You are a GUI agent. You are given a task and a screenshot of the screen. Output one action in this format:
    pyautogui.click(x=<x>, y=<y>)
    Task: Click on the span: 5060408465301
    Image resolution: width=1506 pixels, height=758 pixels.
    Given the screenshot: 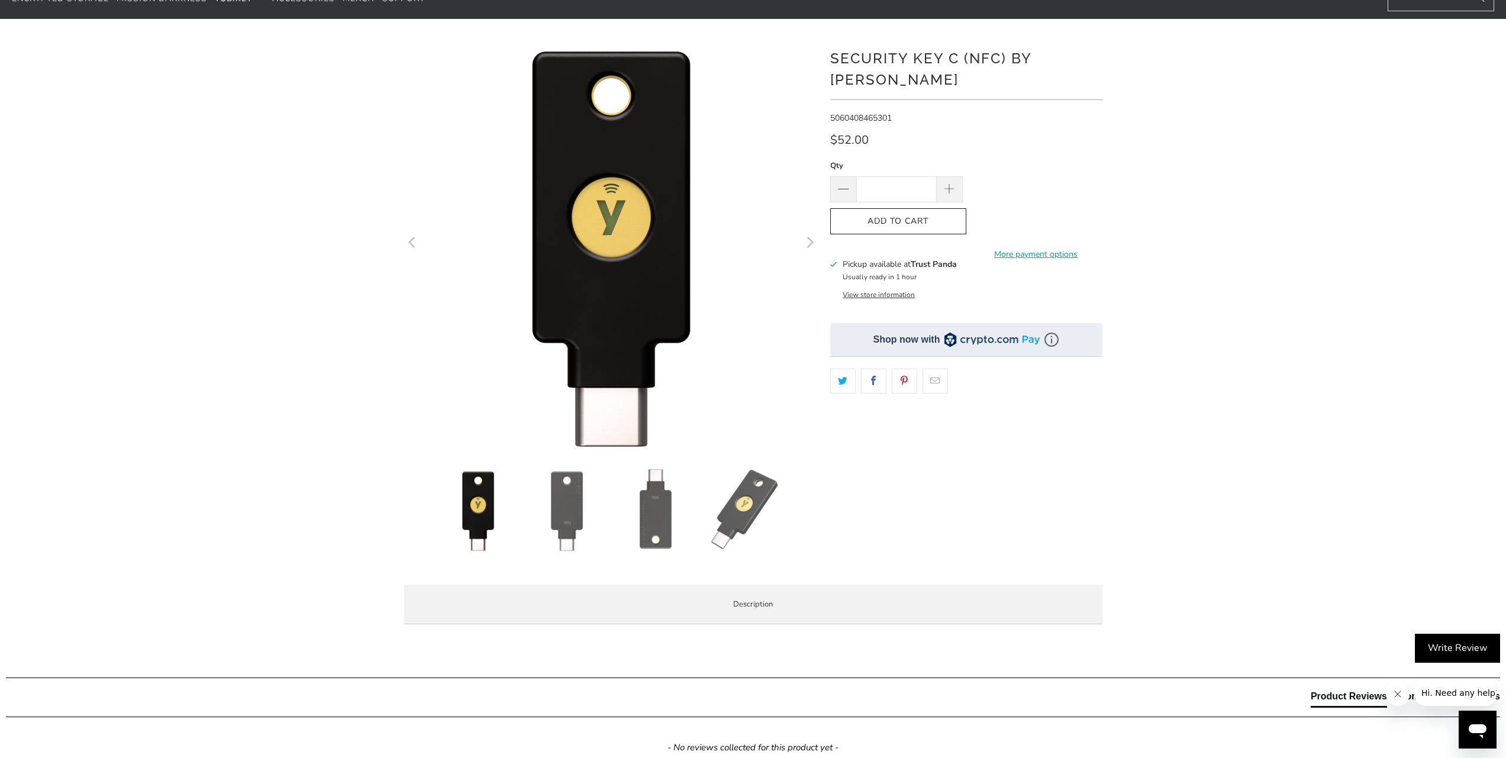 What is the action you would take?
    pyautogui.click(x=861, y=118)
    